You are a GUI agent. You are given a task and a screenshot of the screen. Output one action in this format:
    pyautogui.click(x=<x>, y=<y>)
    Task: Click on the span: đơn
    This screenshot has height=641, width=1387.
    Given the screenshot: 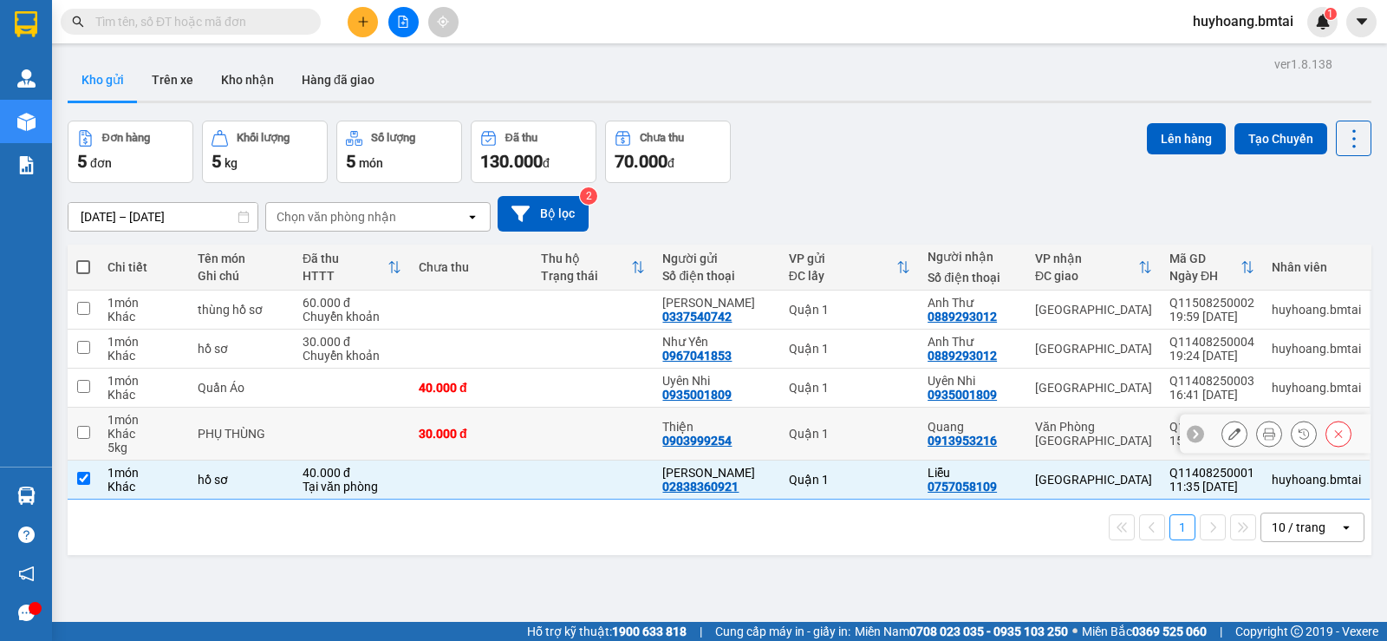 What is the action you would take?
    pyautogui.click(x=101, y=163)
    